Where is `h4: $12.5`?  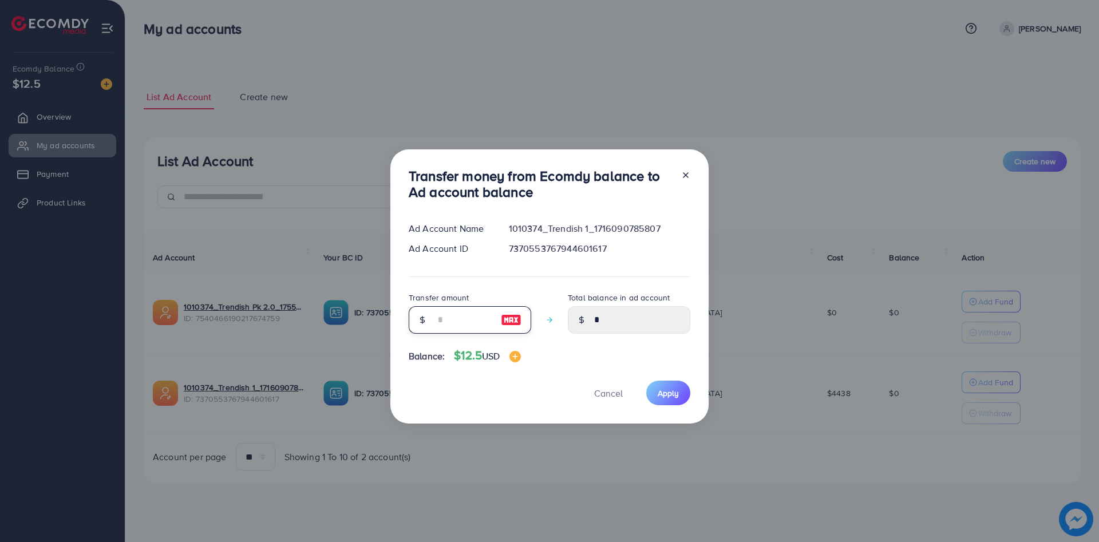 h4: $12.5 is located at coordinates (487, 355).